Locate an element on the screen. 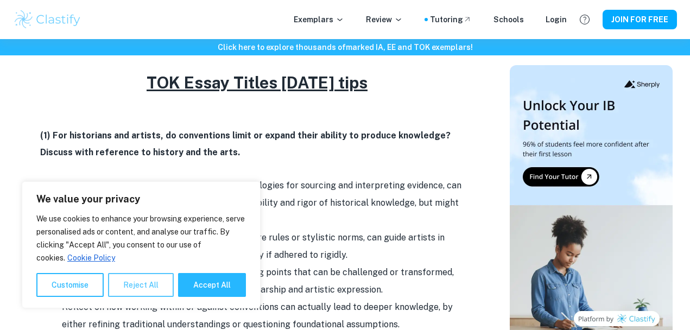  p: Exemplars is located at coordinates (319, 20).